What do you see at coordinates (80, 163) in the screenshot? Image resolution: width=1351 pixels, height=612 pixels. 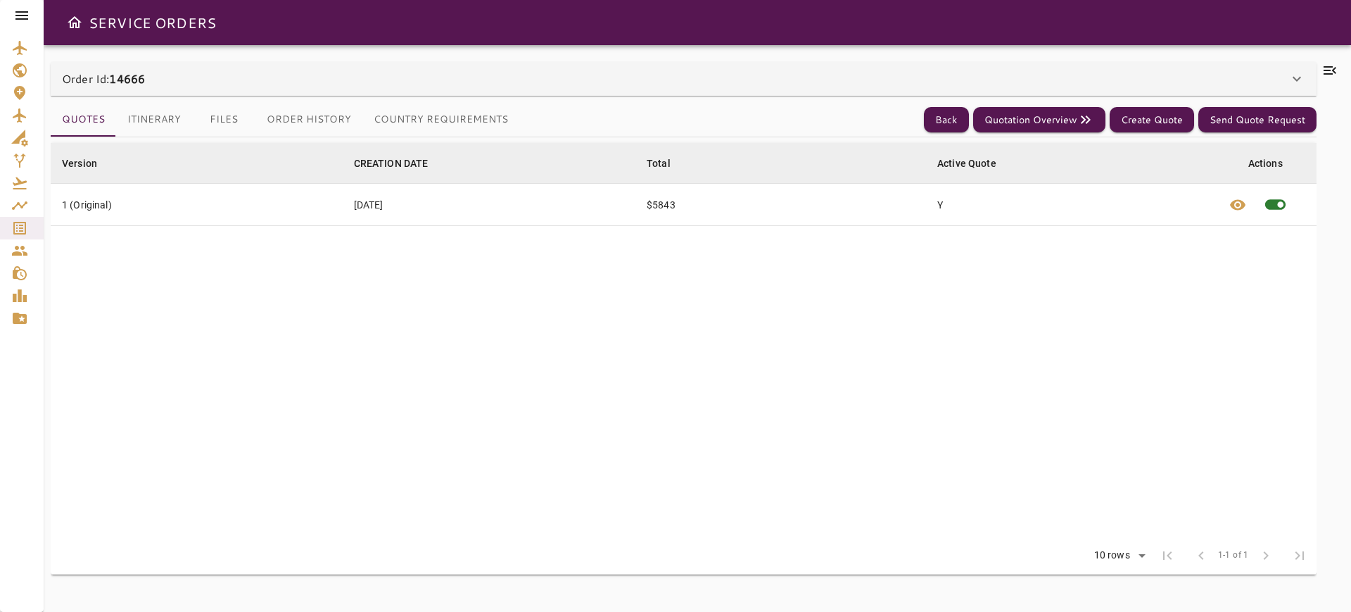 I see `div: Version` at bounding box center [80, 163].